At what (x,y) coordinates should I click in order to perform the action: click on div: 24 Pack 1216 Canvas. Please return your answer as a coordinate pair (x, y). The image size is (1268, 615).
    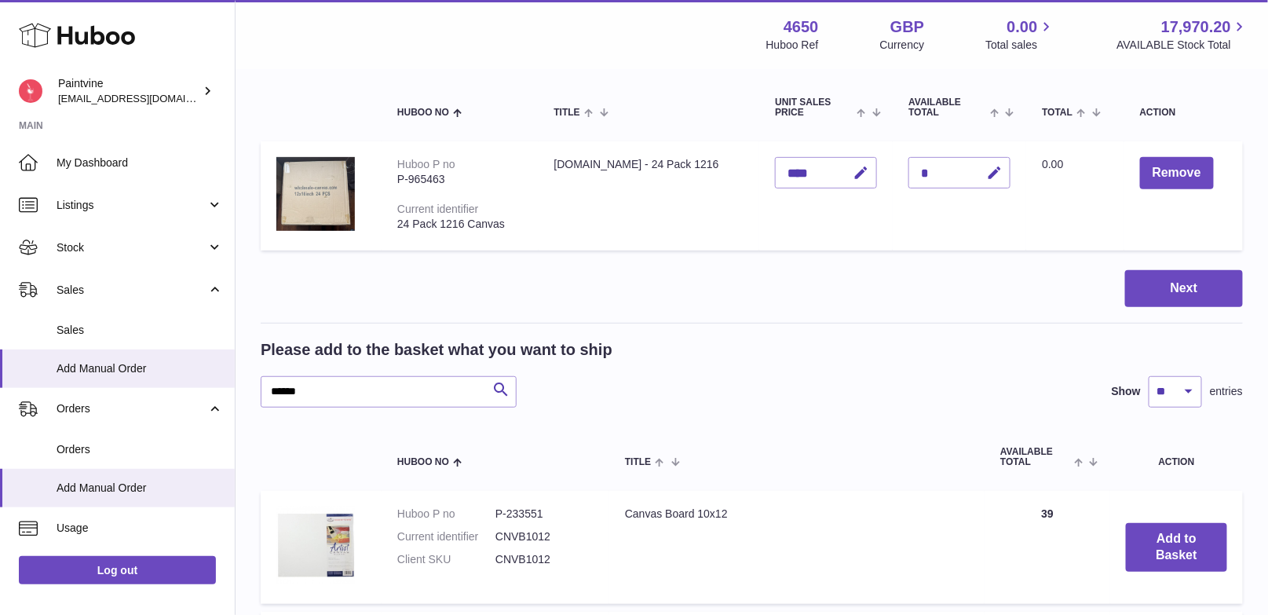
    Looking at the image, I should click on (460, 224).